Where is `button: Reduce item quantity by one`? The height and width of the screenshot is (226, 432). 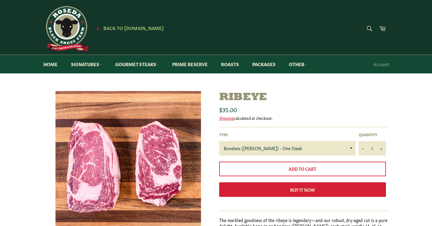
button: Reduce item quantity by one is located at coordinates (363, 148).